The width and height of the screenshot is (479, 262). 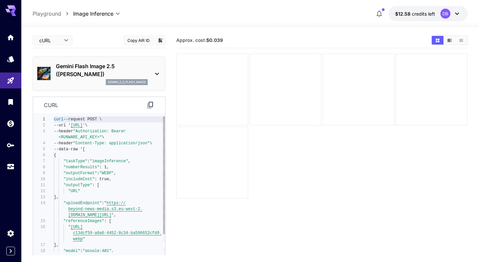 I want to click on button: Show media in list view, so click(x=461, y=40).